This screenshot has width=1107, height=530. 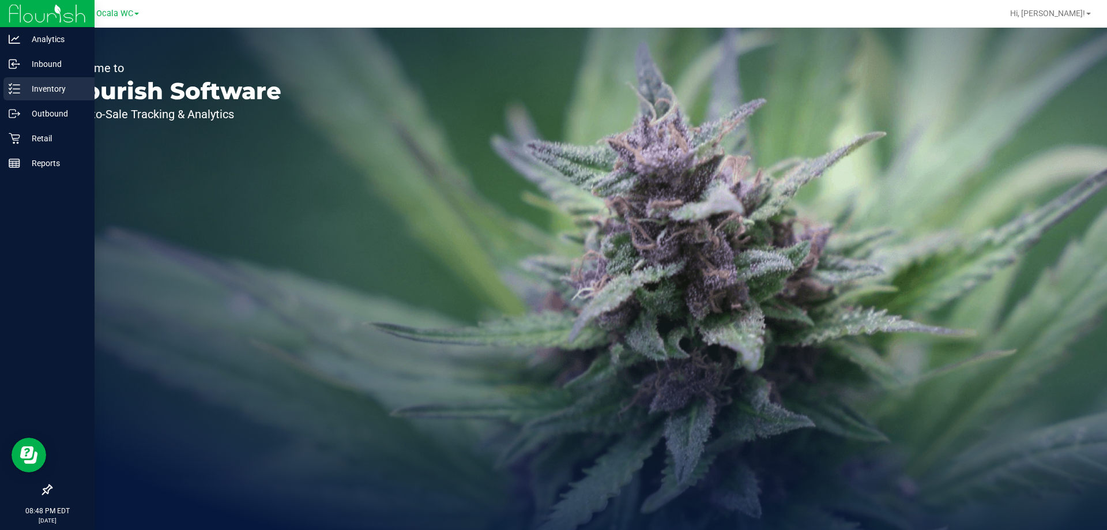 I want to click on span: Ocala WC, so click(x=115, y=13).